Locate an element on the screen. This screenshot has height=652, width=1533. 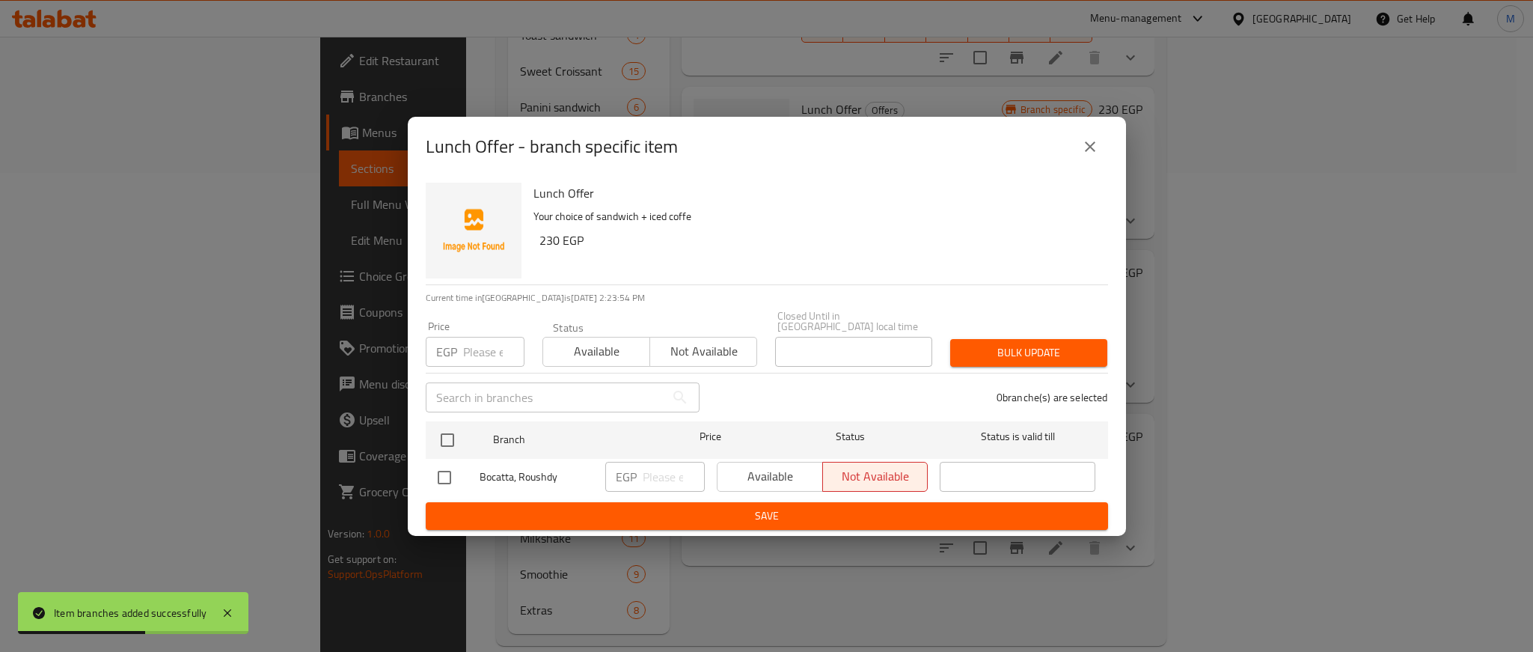
button: close is located at coordinates (1090, 147).